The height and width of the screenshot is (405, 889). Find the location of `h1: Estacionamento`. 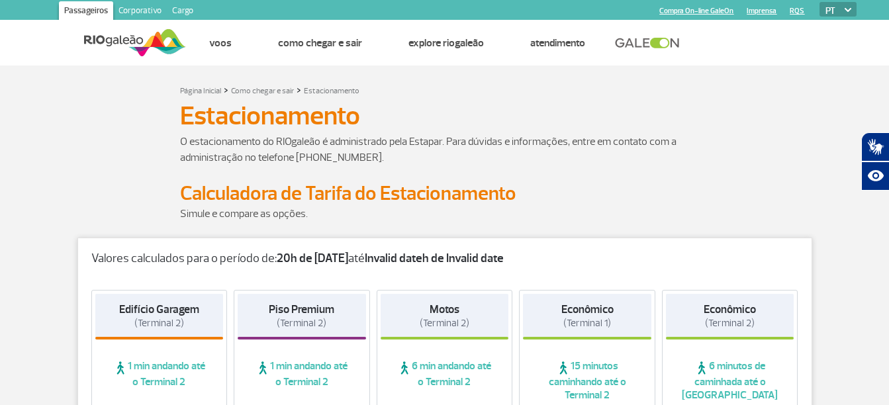

h1: Estacionamento is located at coordinates (445, 116).